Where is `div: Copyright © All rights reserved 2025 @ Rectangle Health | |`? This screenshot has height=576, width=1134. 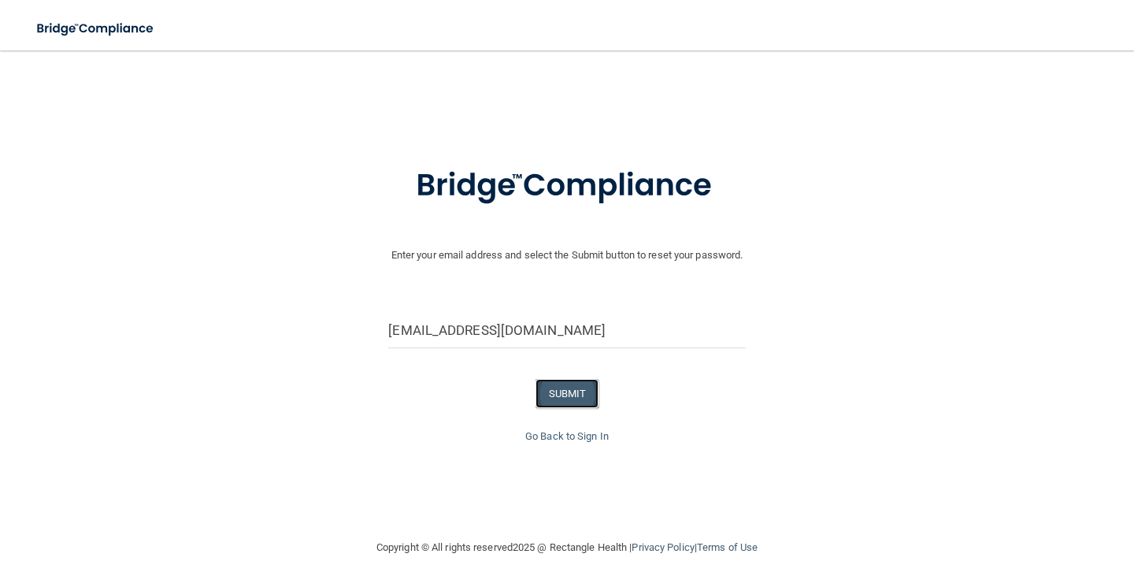 div: Copyright © All rights reserved 2025 @ Rectangle Health | | is located at coordinates (567, 547).